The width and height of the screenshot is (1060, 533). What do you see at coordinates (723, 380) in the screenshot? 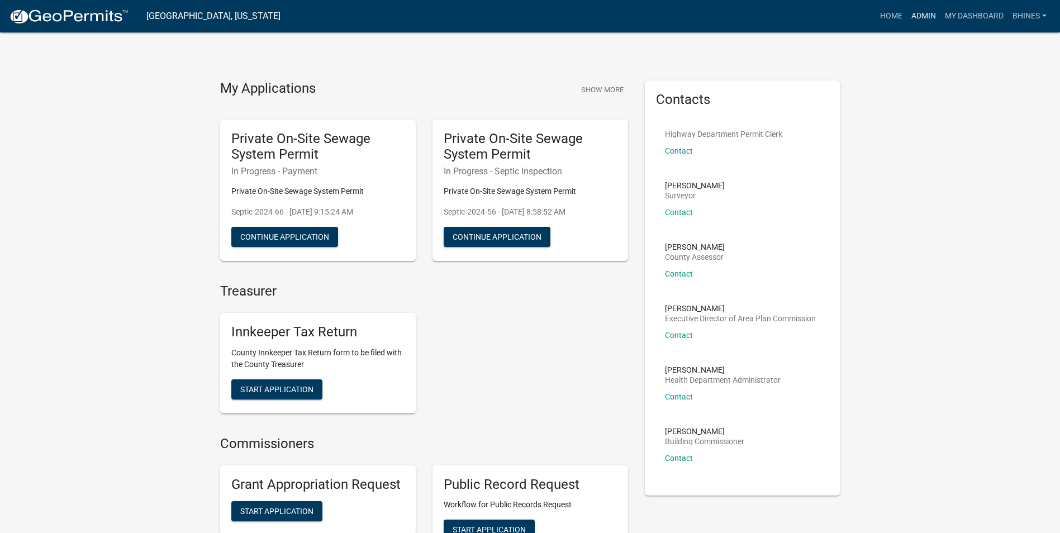
I see `p: Health Department Administrator` at bounding box center [723, 380].